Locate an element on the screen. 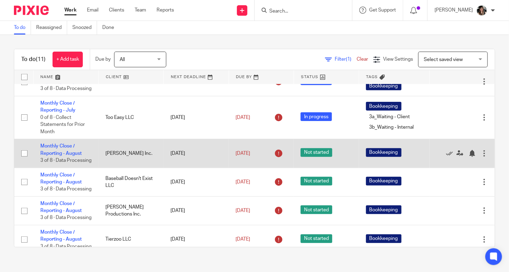 The height and width of the screenshot is (272, 509). span: Tags is located at coordinates (372, 77).